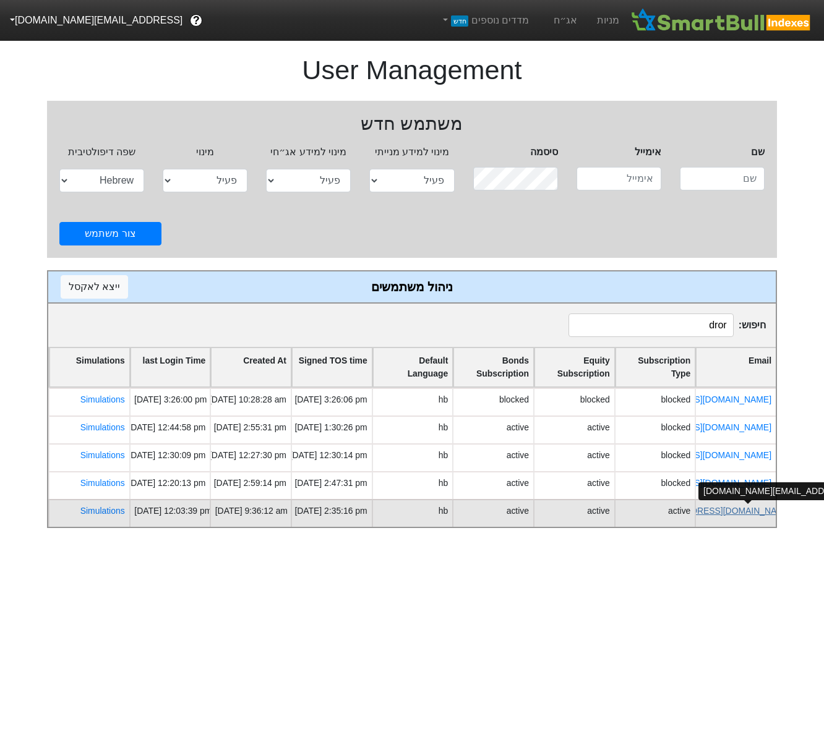  Describe the element at coordinates (648, 152) in the screenshot. I see `label: אימייל` at that location.